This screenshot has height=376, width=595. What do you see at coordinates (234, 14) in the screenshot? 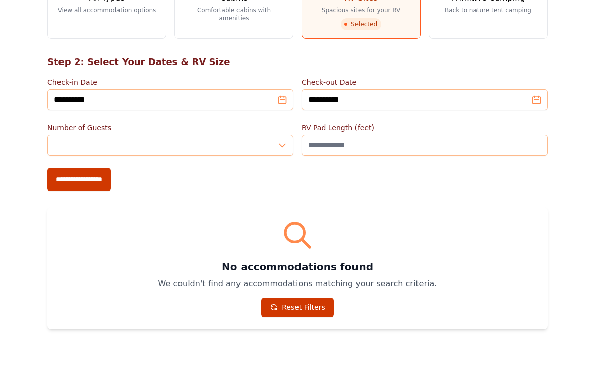
I see `p: Comfortable cabins with amenities` at bounding box center [234, 14].